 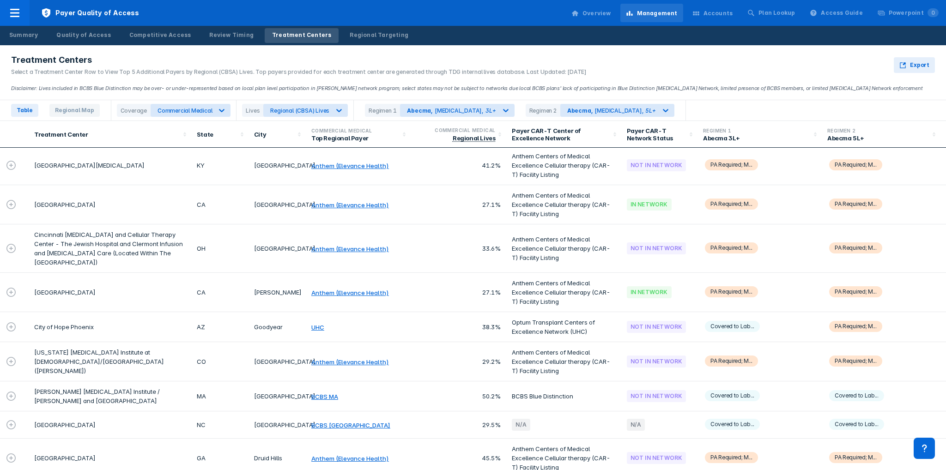 I want to click on div: Quality of Access, so click(x=83, y=35).